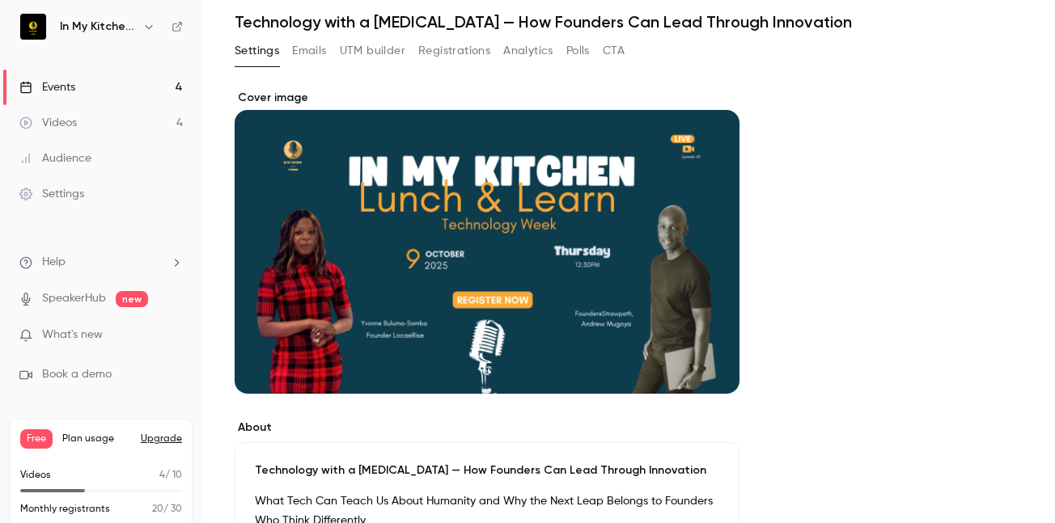 The width and height of the screenshot is (1055, 523). I want to click on div: Audience, so click(55, 159).